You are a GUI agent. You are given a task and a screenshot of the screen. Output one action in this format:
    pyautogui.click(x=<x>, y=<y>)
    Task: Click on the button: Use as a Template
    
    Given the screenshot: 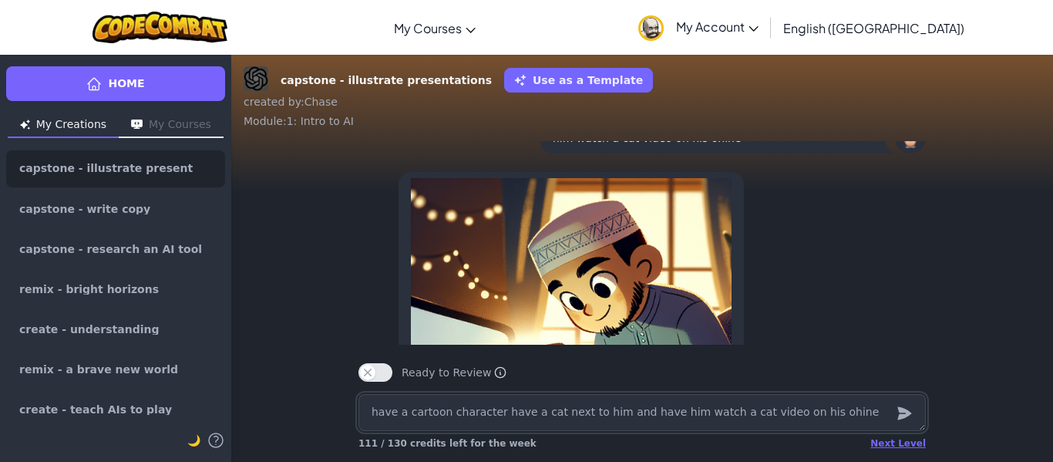 What is the action you would take?
    pyautogui.click(x=578, y=80)
    